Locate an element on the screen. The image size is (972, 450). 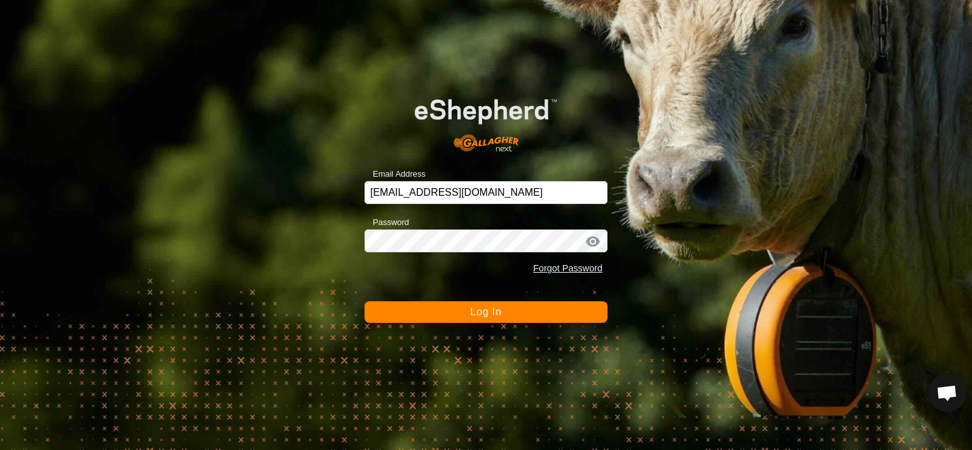
input: Email Address is located at coordinates (486, 193).